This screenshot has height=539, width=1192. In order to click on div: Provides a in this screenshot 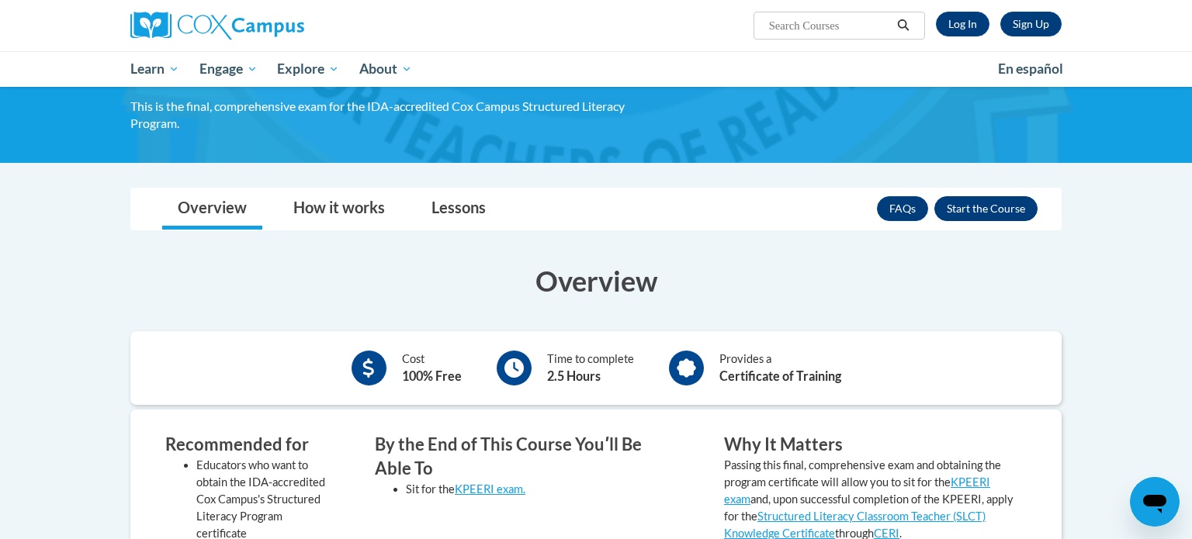, I will do `click(780, 368)`.